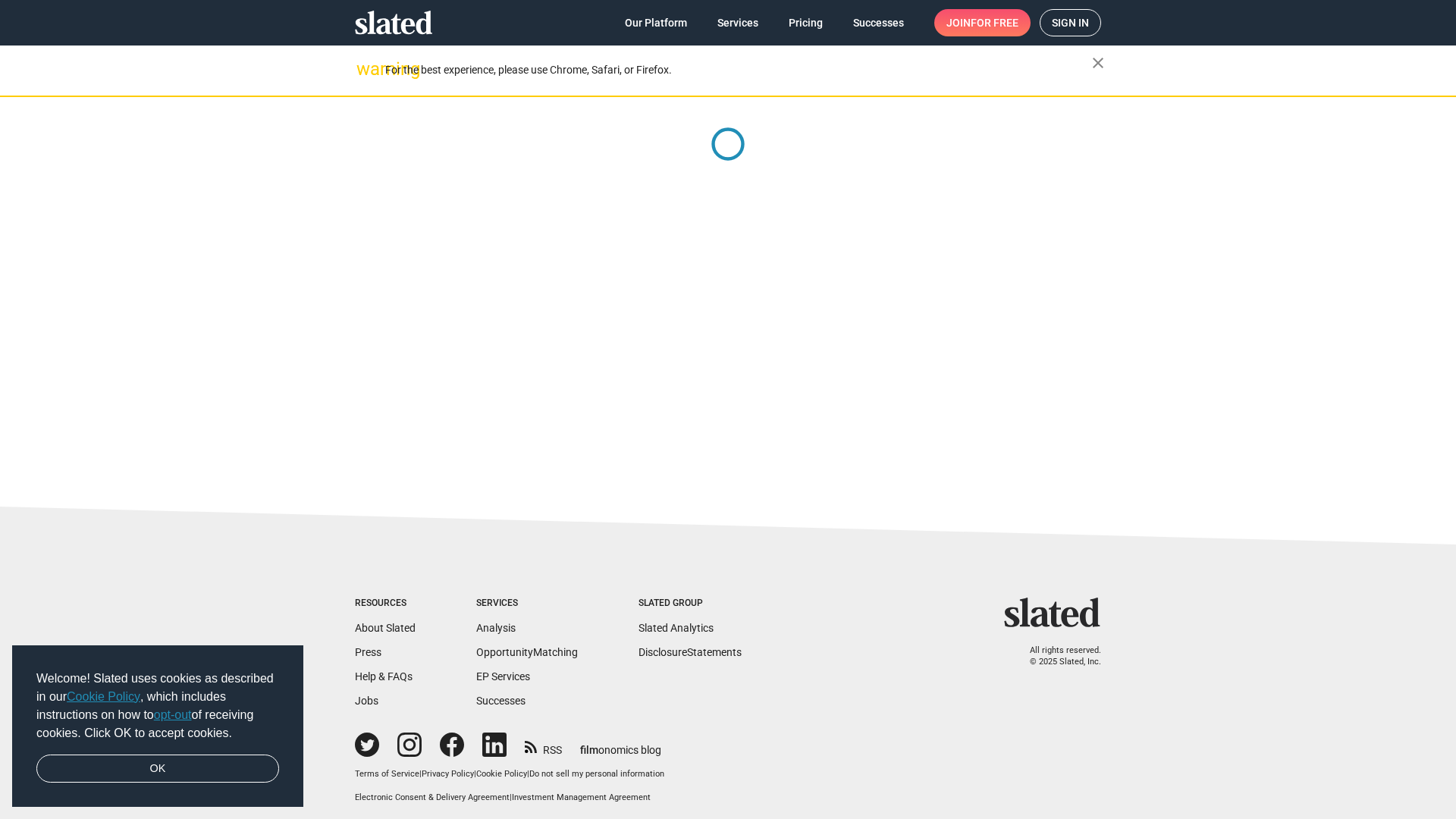 The height and width of the screenshot is (819, 1456). Describe the element at coordinates (496, 628) in the screenshot. I see `a: Analysis` at that location.